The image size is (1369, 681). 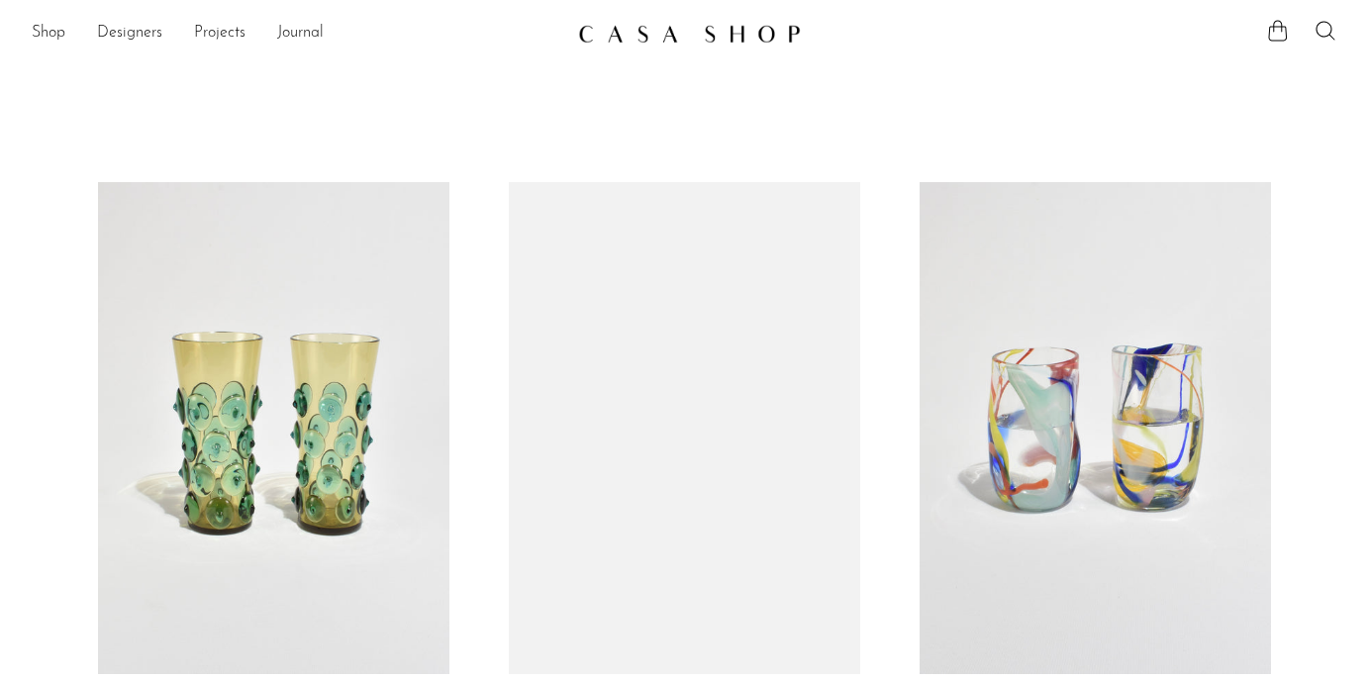 I want to click on ul: NEW HEADER MENU, so click(x=297, y=34).